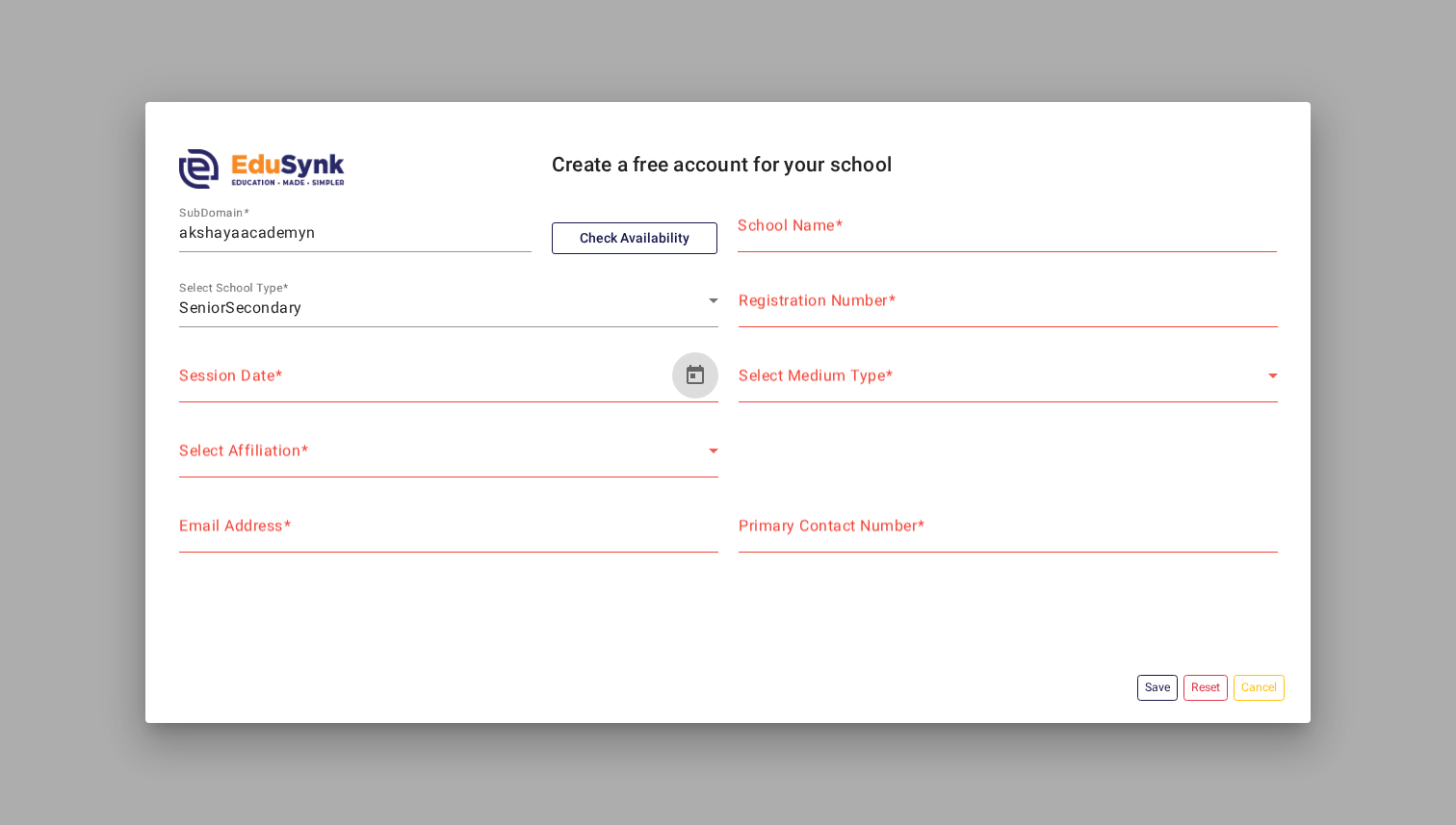 The height and width of the screenshot is (825, 1456). I want to click on button: Check Availability, so click(635, 239).